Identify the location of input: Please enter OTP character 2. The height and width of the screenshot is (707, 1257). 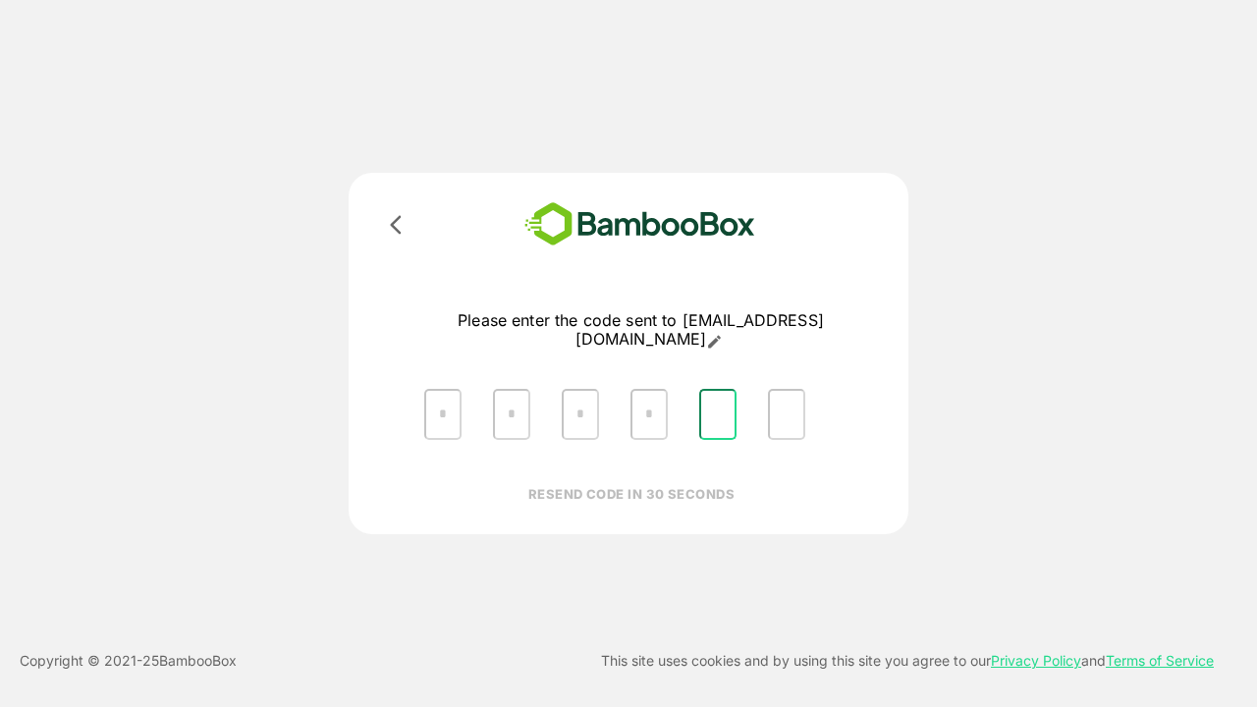
(511, 414).